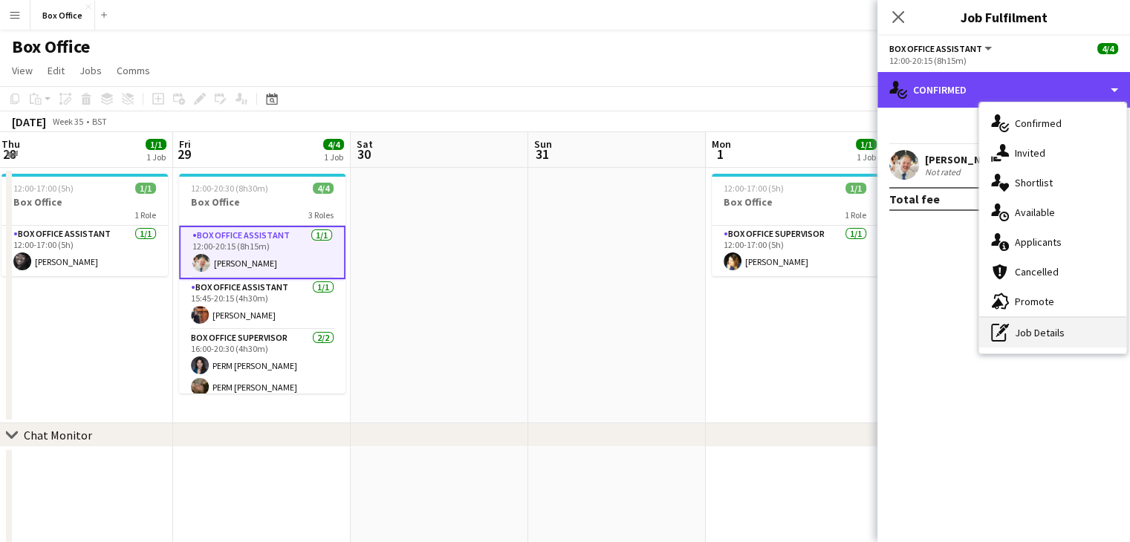 This screenshot has width=1130, height=542. Describe the element at coordinates (185, 144) in the screenshot. I see `span: Fri` at that location.